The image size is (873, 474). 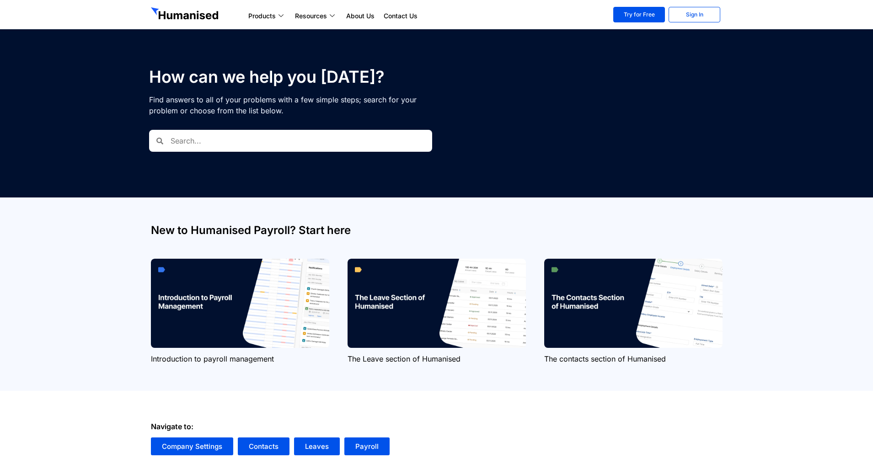 What do you see at coordinates (639, 15) in the screenshot?
I see `a: Try for Free` at bounding box center [639, 15].